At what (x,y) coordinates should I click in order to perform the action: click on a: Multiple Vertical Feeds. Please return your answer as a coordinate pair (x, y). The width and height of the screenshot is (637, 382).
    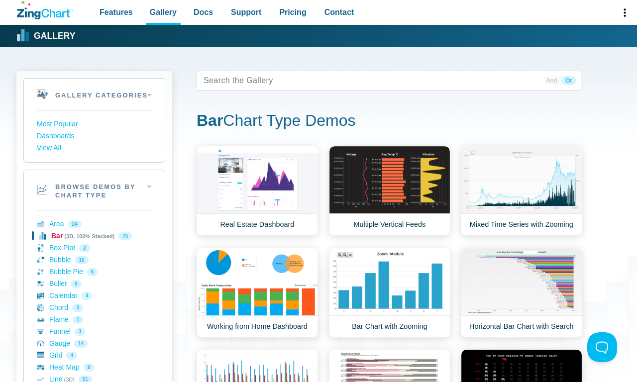
    Looking at the image, I should click on (390, 191).